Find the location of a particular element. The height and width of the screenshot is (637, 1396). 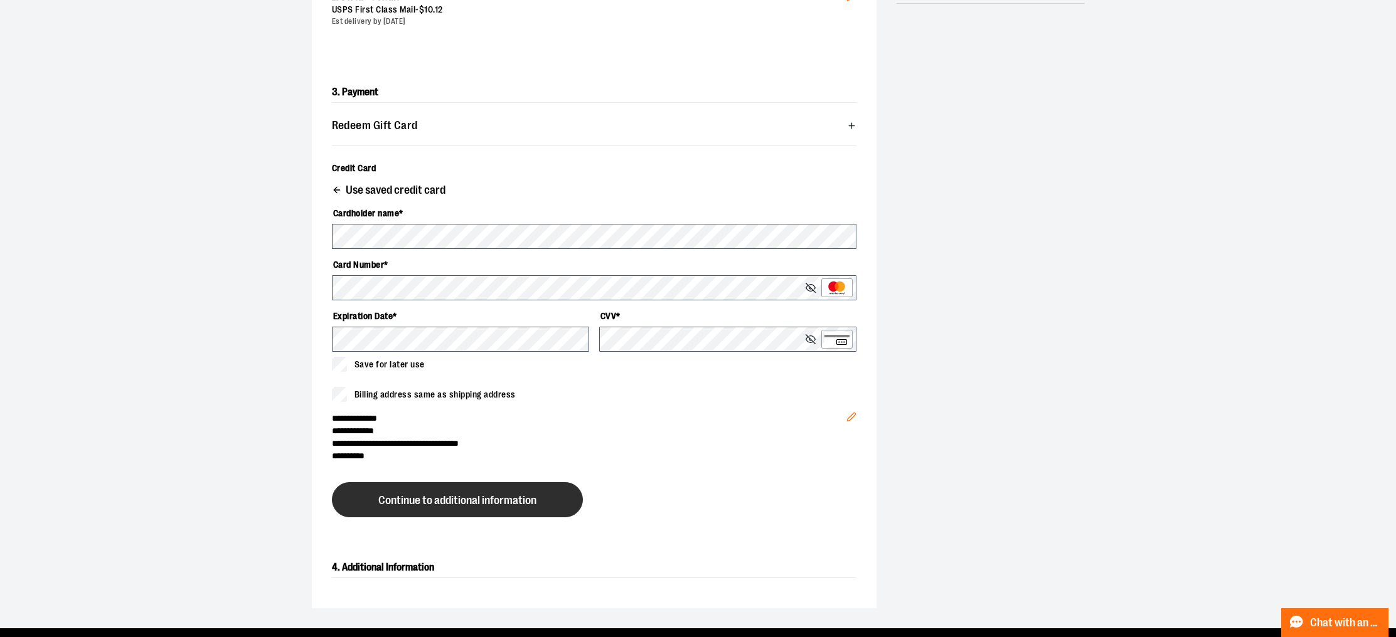

span: 10 is located at coordinates (429, 9).